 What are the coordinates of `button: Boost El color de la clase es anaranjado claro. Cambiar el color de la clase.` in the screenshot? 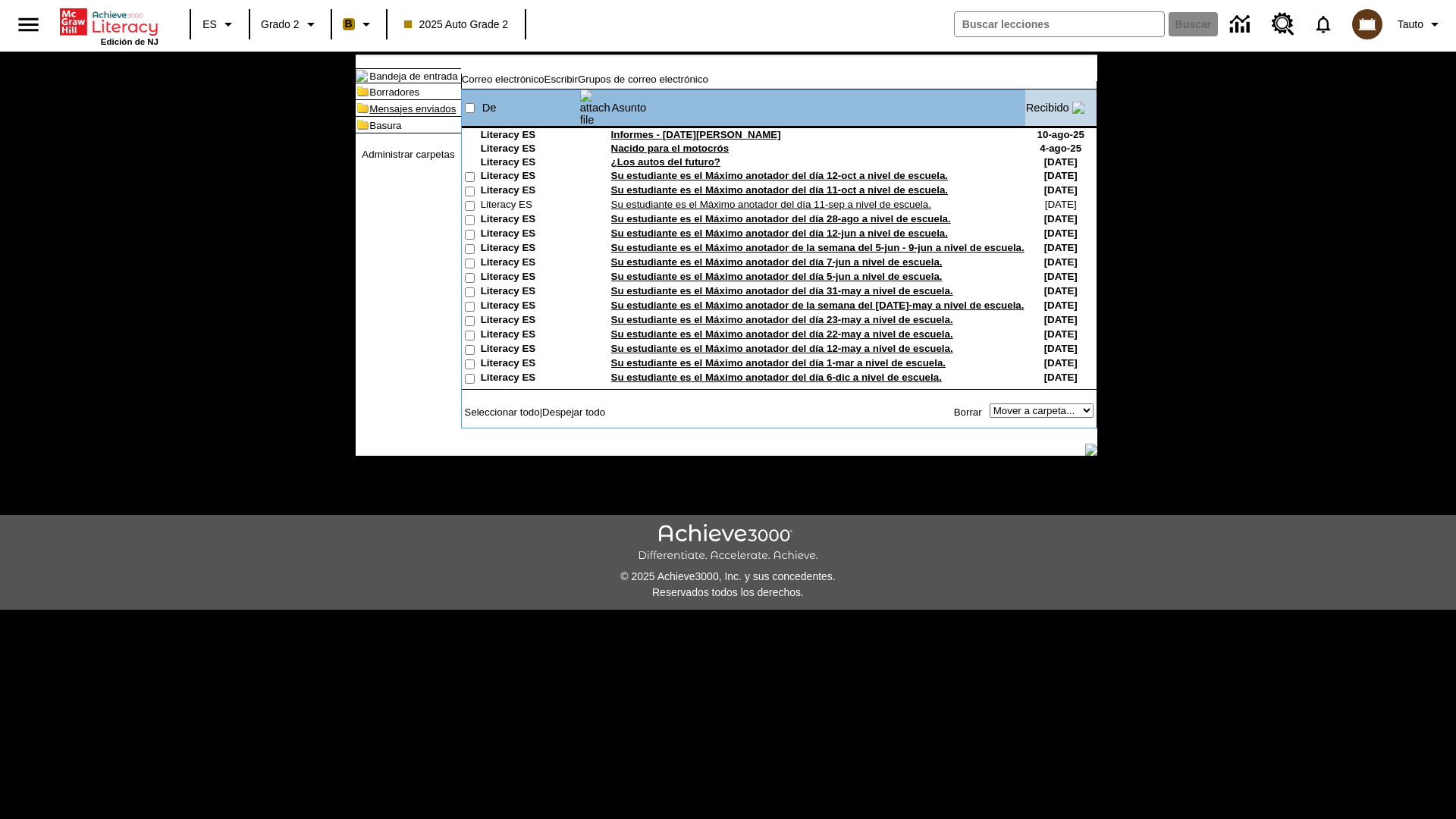 It's located at (359, 24).